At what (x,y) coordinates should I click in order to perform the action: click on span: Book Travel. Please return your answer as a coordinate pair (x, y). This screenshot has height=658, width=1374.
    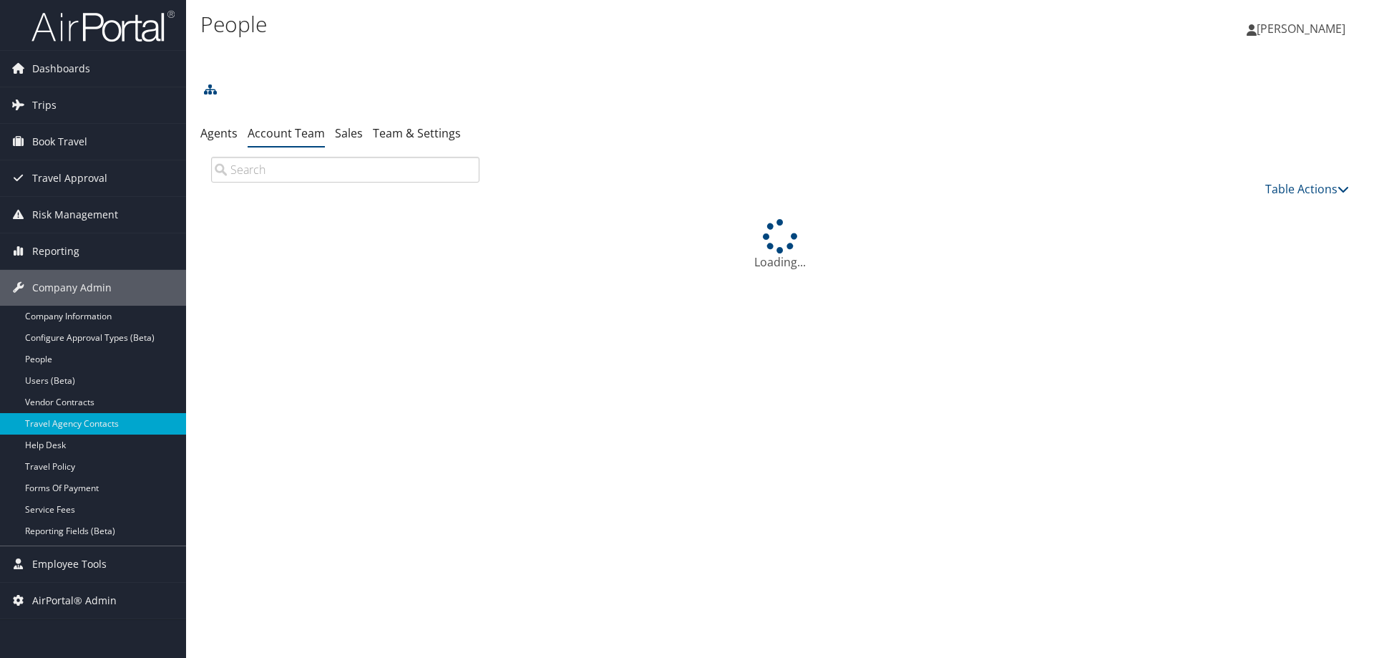
    Looking at the image, I should click on (59, 142).